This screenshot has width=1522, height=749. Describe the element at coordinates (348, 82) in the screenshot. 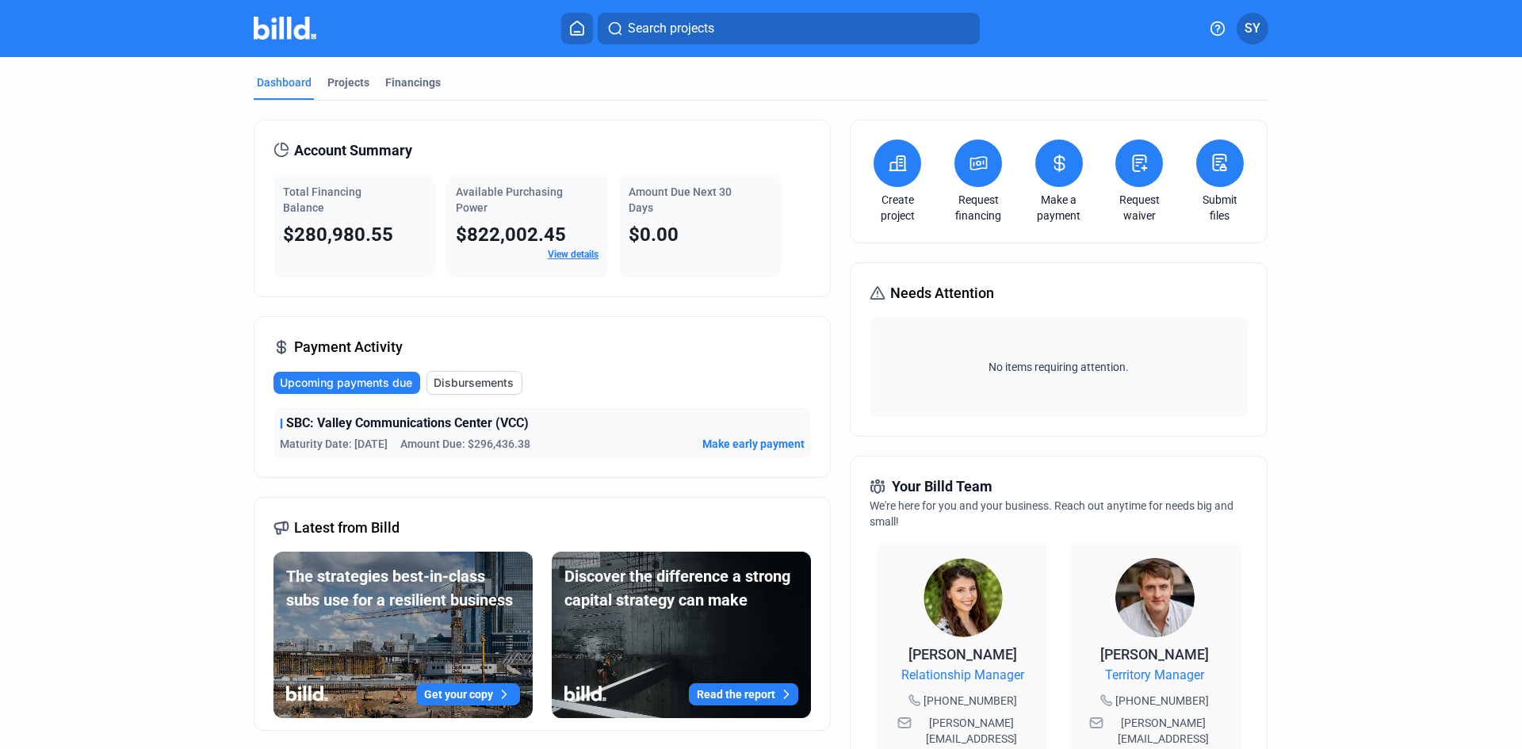

I see `div: Projects` at that location.